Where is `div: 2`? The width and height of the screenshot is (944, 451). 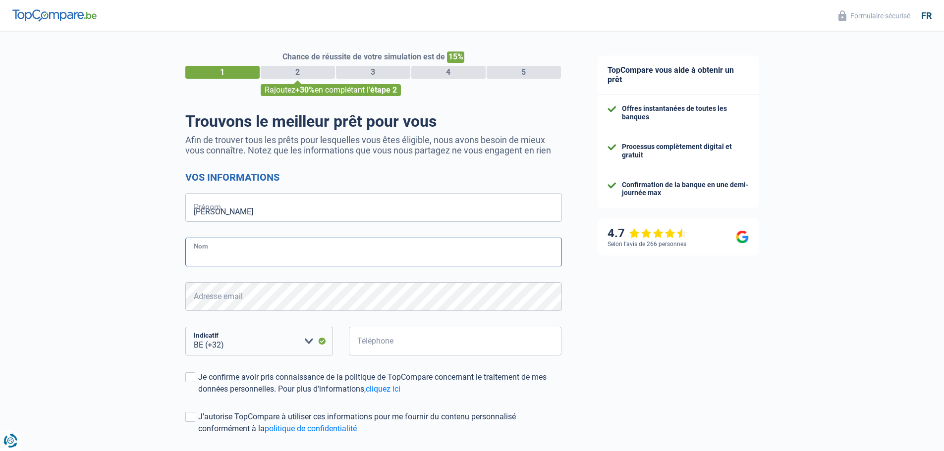
div: 2 is located at coordinates (298, 72).